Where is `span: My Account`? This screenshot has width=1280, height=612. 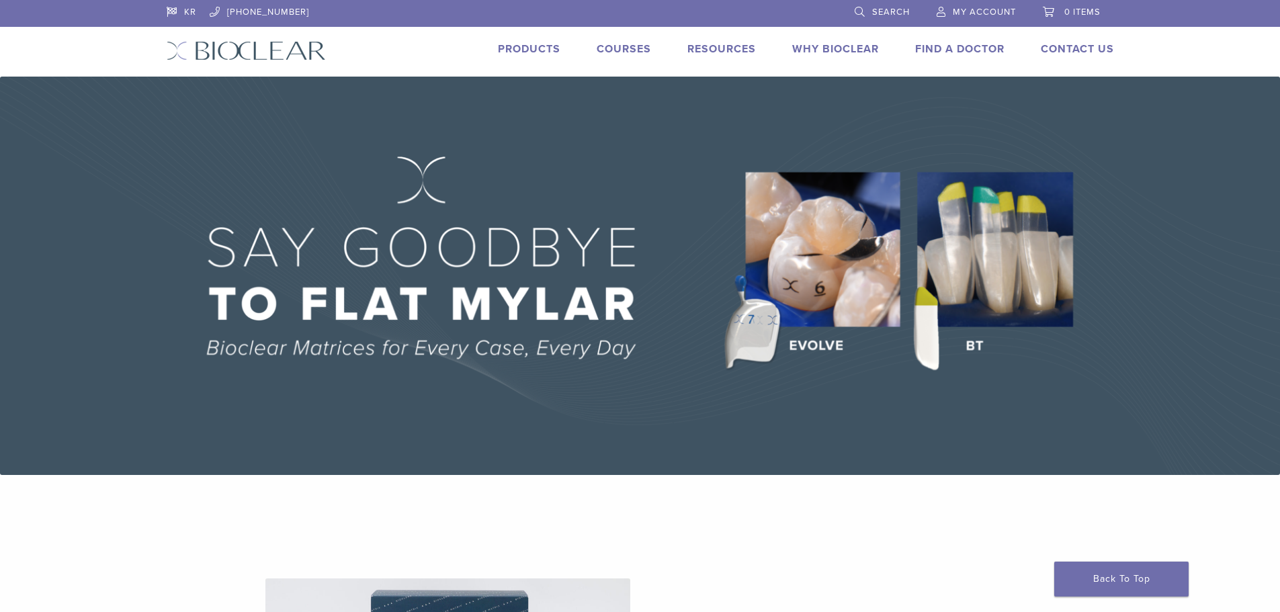
span: My Account is located at coordinates (984, 12).